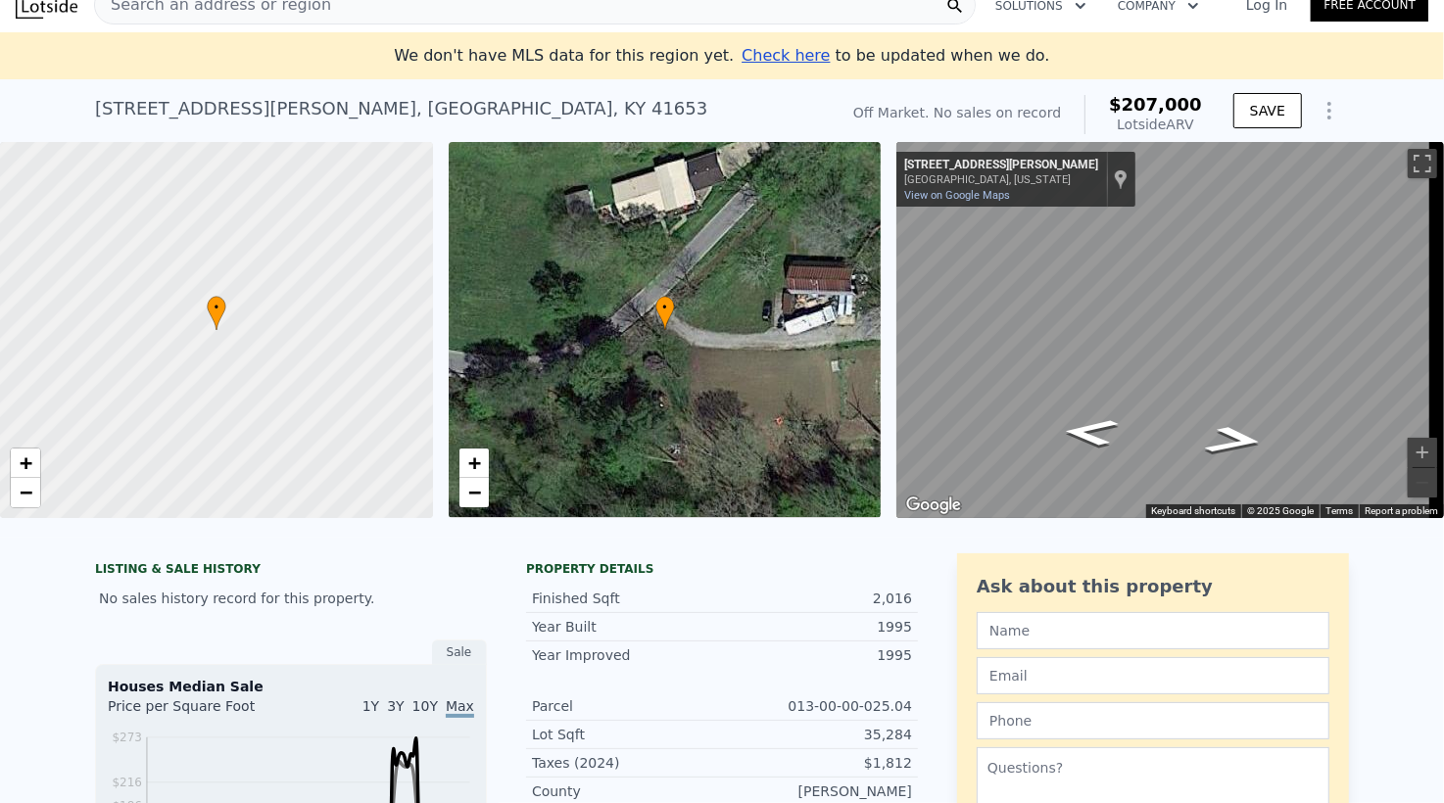 The image size is (1444, 803). Describe the element at coordinates (1268, 111) in the screenshot. I see `button: SAVE` at that location.